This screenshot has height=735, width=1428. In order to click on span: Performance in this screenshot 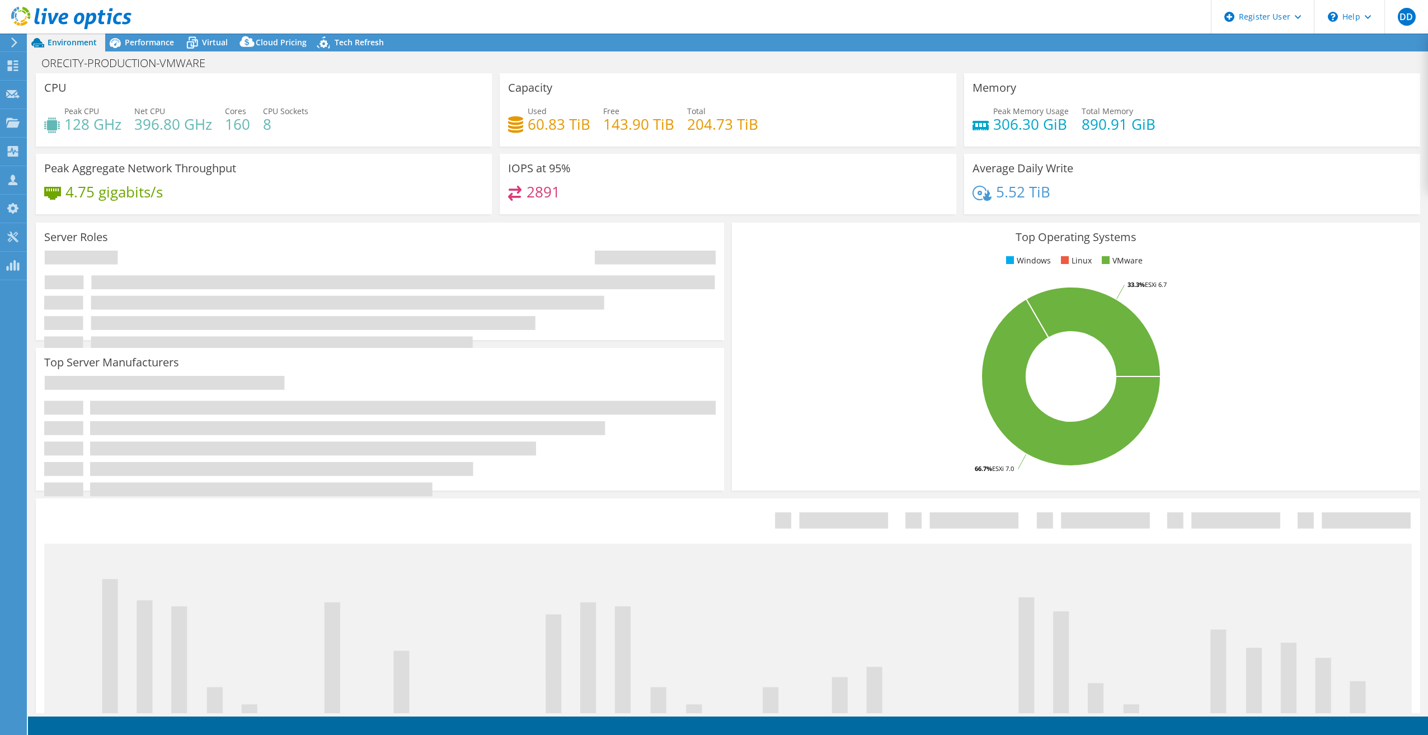, I will do `click(149, 42)`.